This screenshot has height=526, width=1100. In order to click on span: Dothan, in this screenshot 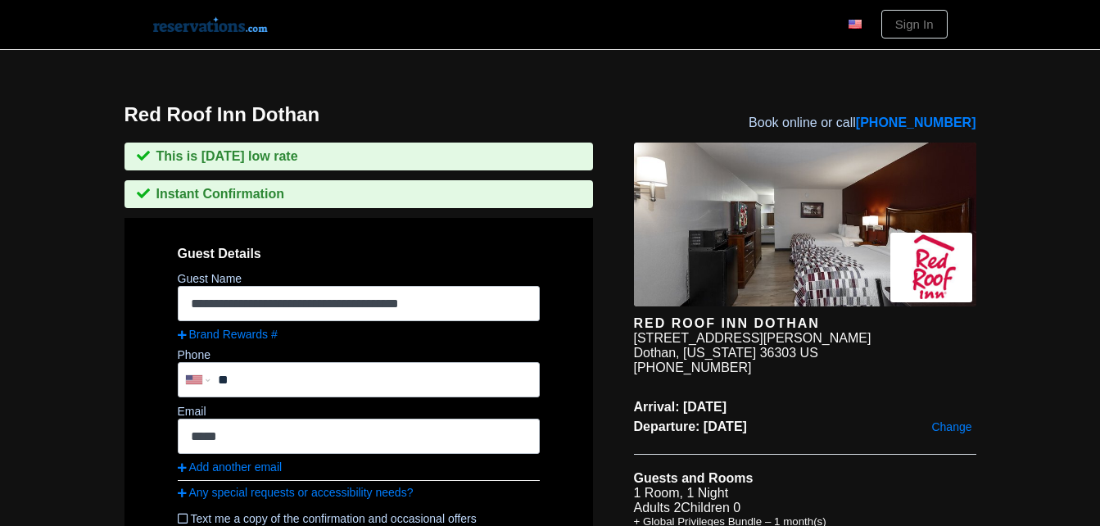, I will do `click(657, 352)`.